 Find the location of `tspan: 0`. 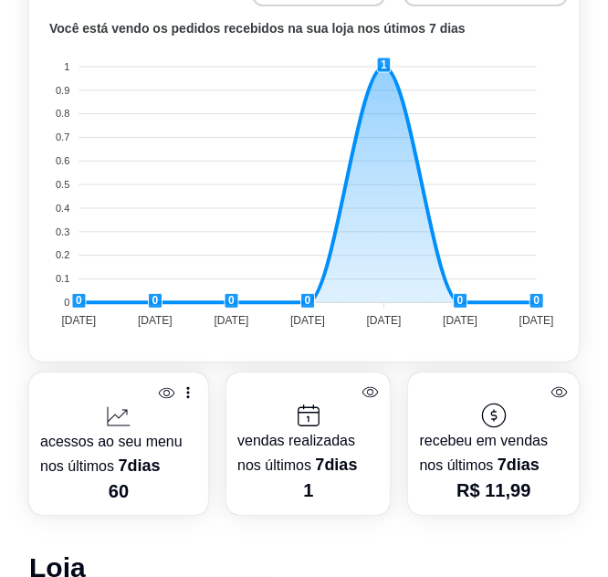

tspan: 0 is located at coordinates (67, 302).